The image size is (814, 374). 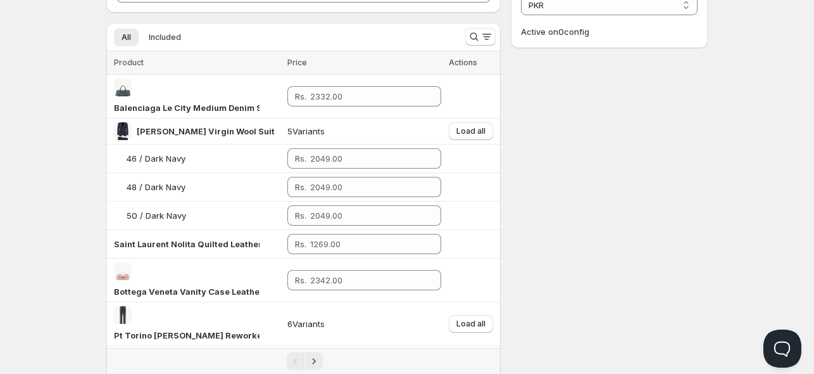 What do you see at coordinates (156, 215) in the screenshot?
I see `div: 50 / Dark Navy` at bounding box center [156, 215].